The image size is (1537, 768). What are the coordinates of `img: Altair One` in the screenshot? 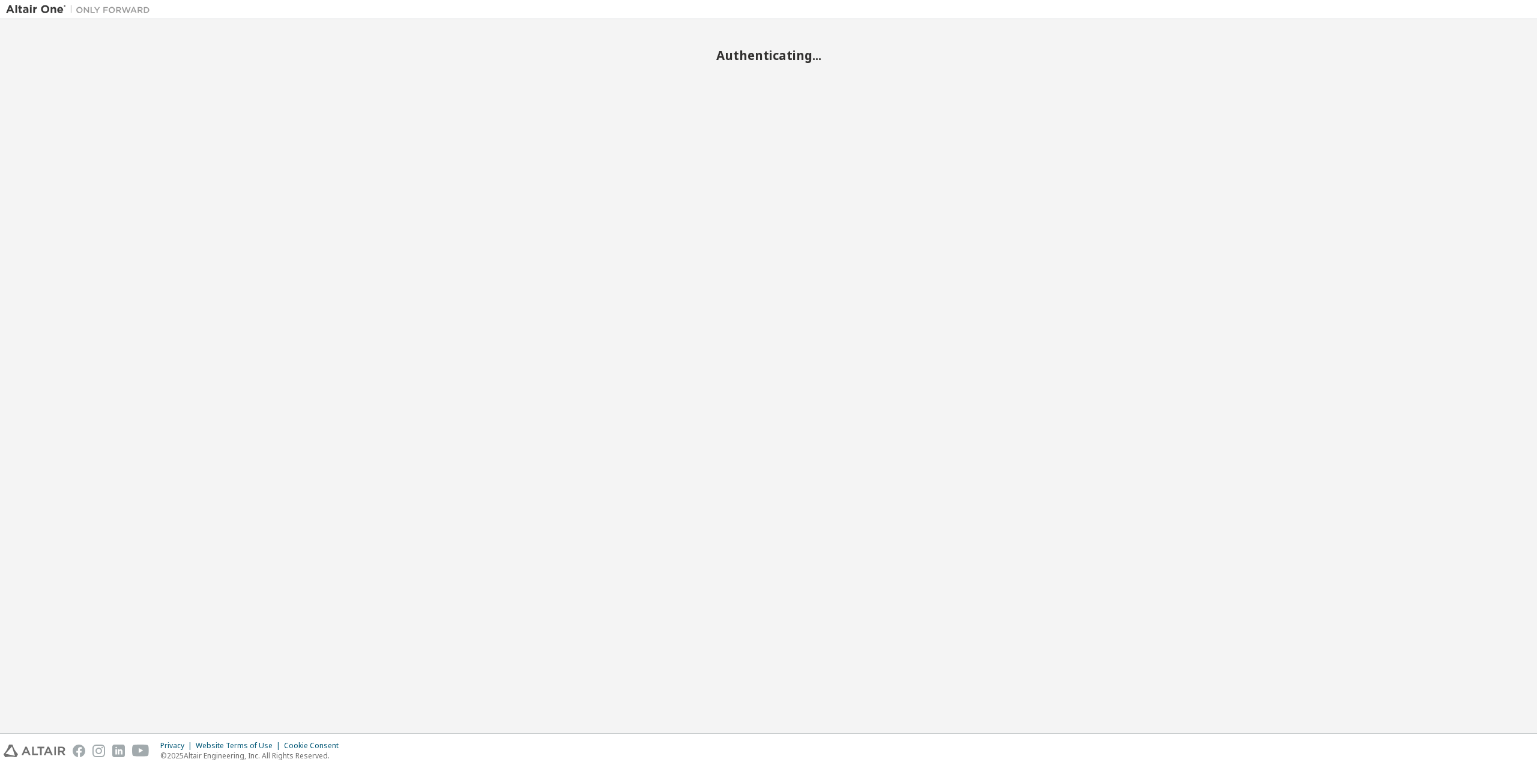 It's located at (81, 10).